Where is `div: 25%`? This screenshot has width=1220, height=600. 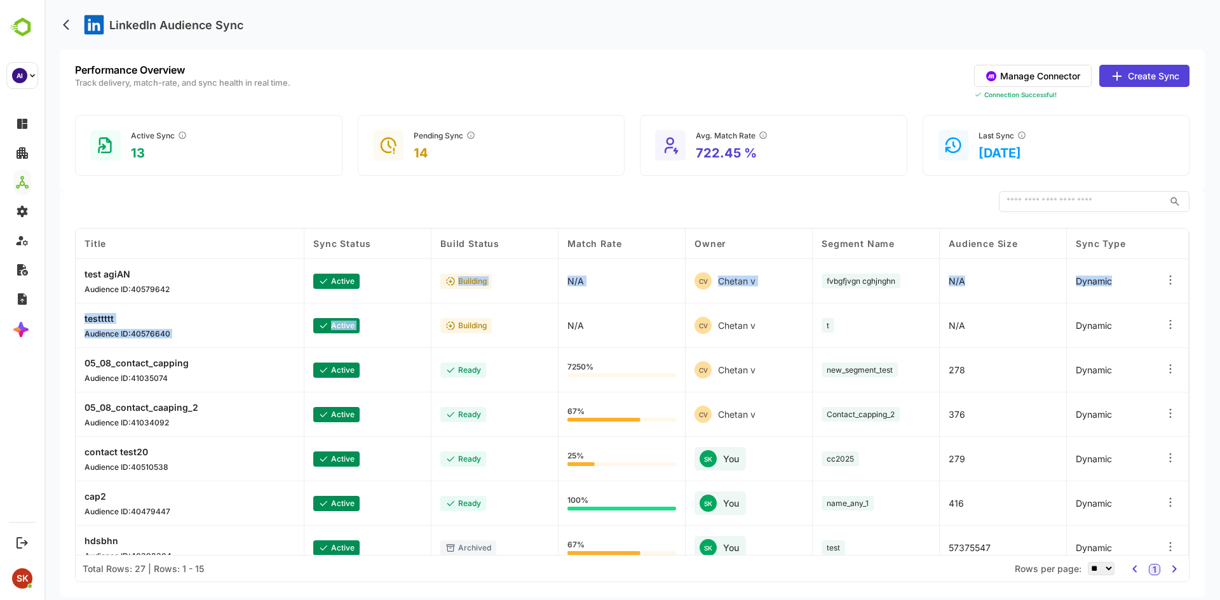
div: 25% is located at coordinates (577, 459).